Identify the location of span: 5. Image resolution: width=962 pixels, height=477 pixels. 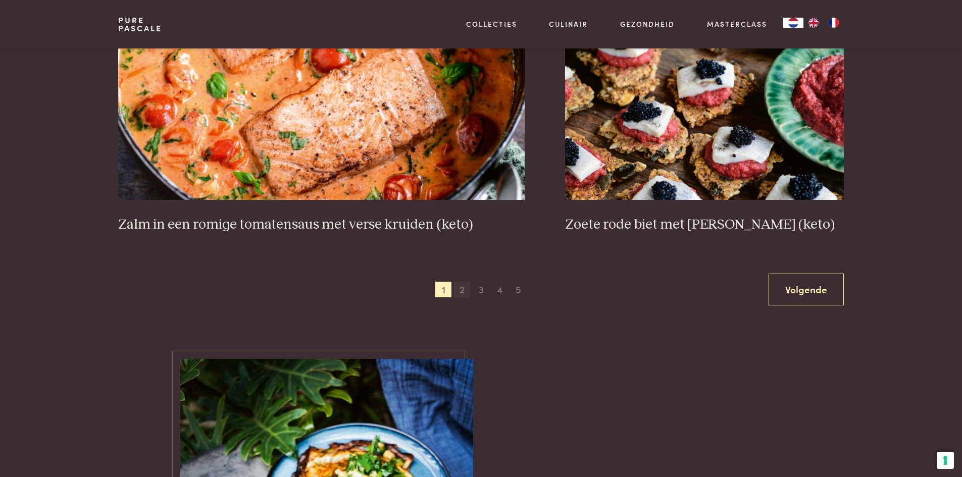
(519, 290).